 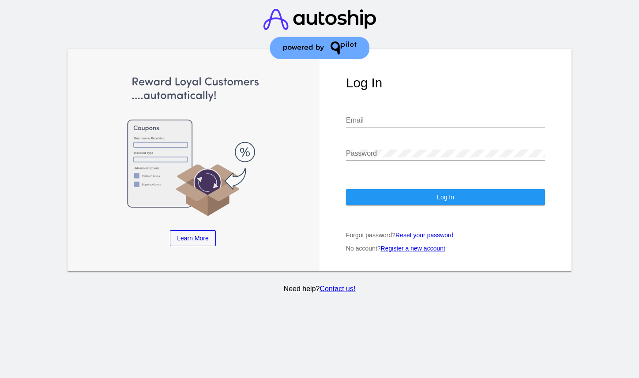 What do you see at coordinates (445, 197) in the screenshot?
I see `span: Log In` at bounding box center [445, 197].